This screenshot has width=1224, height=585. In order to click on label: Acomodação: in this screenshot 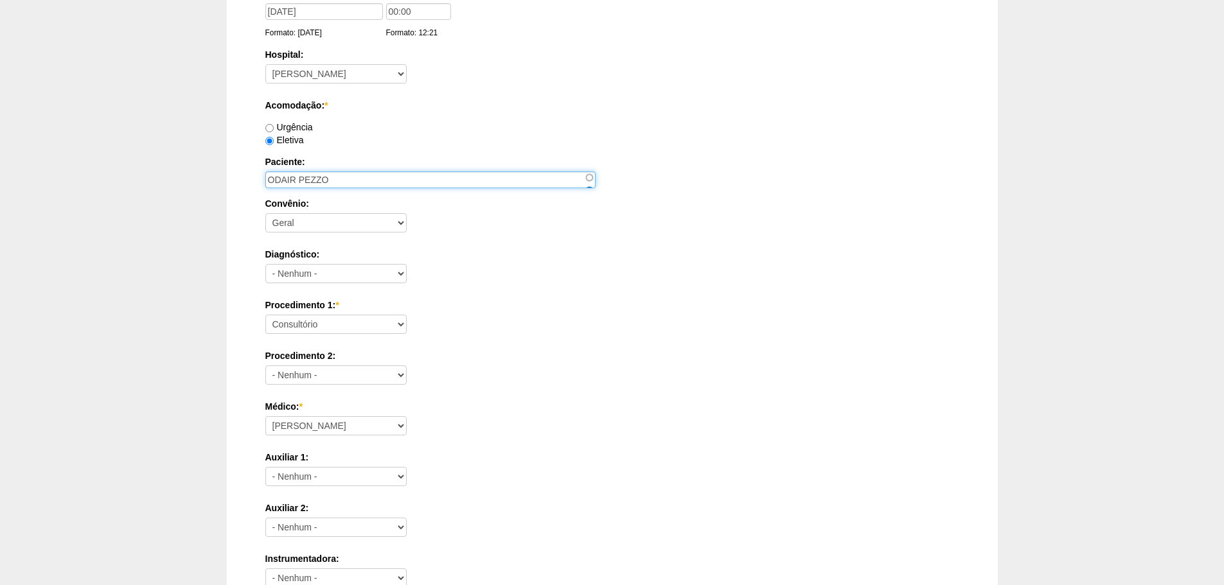, I will do `click(612, 105)`.